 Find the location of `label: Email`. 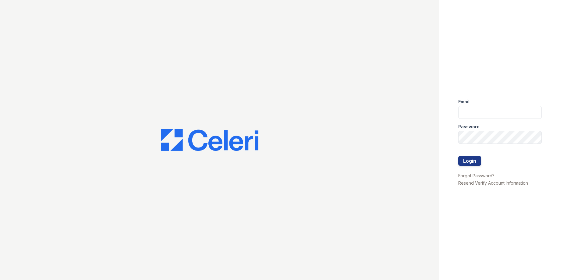

label: Email is located at coordinates (464, 102).